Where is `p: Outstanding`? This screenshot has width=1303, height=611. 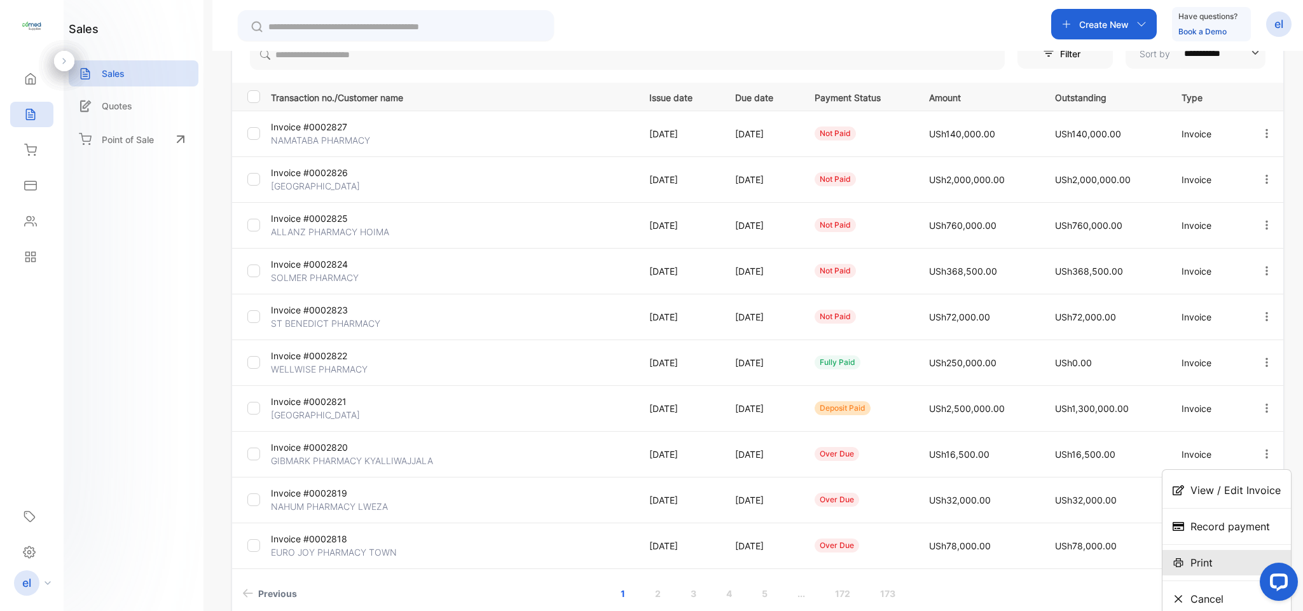
p: Outstanding is located at coordinates (1104, 96).